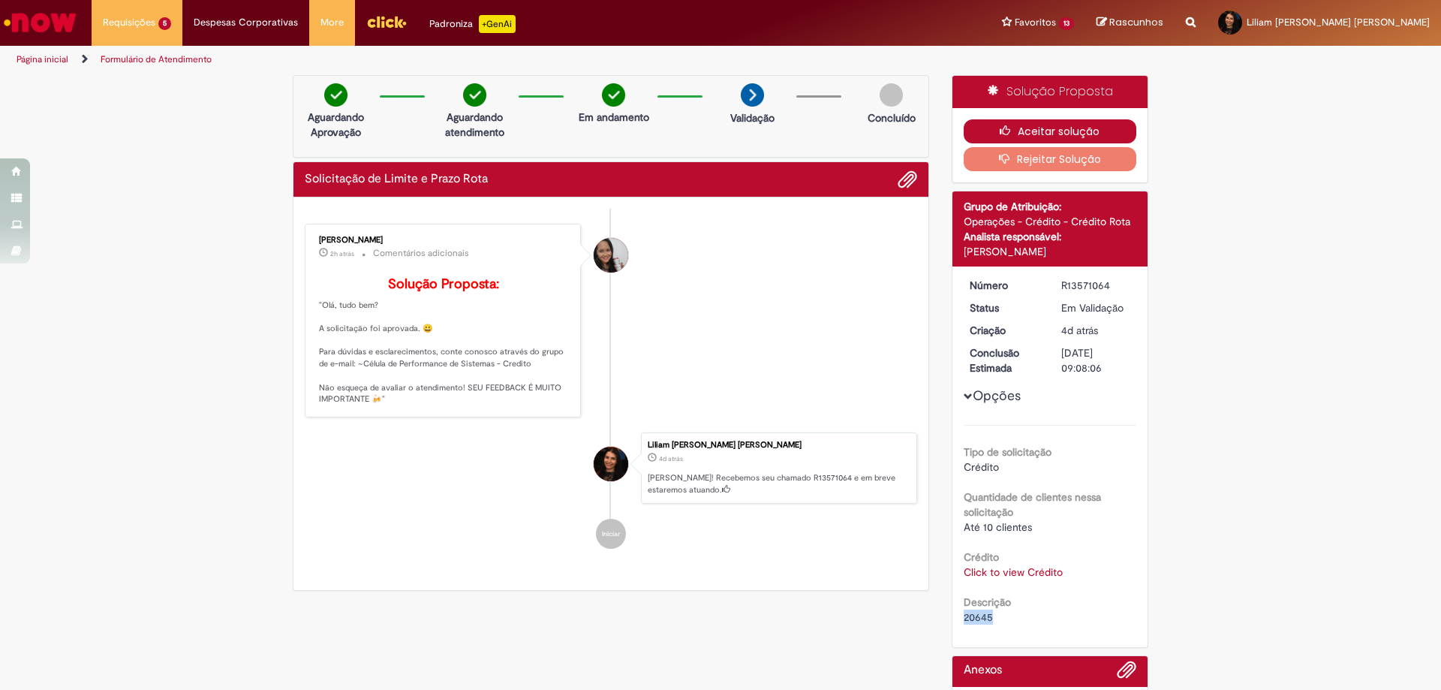  Describe the element at coordinates (40, 23) in the screenshot. I see `img: ServiceNow` at that location.